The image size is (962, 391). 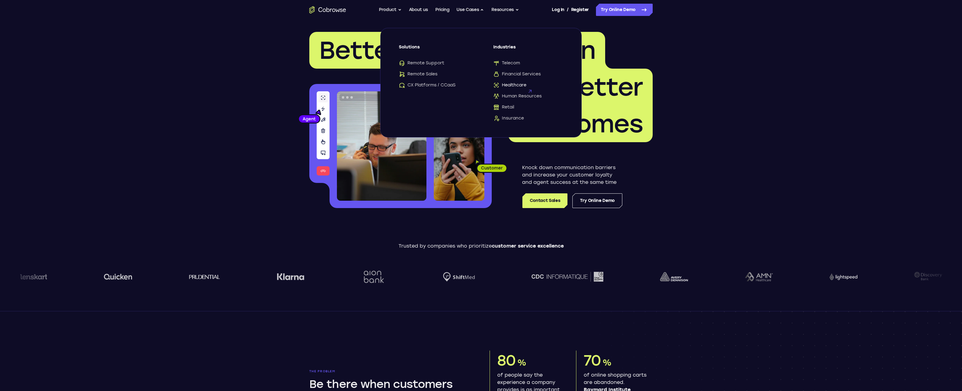 I want to click on a: RetailRetail, so click(x=528, y=107).